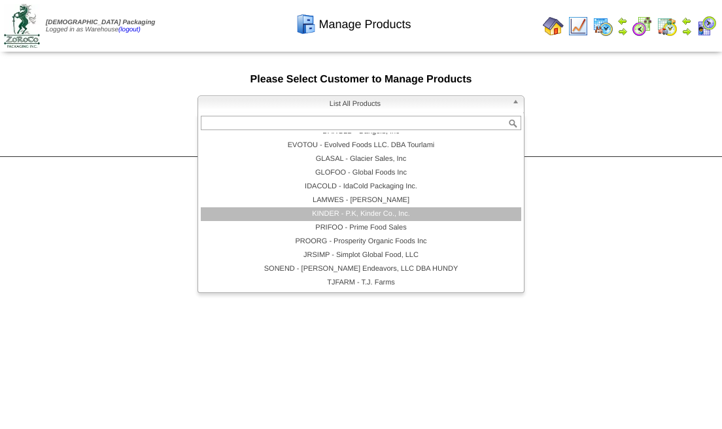 The height and width of the screenshot is (429, 722). What do you see at coordinates (361, 145) in the screenshot?
I see `li: EVOTOU - Evolved Foods LLC. DBA Tourlami` at bounding box center [361, 145].